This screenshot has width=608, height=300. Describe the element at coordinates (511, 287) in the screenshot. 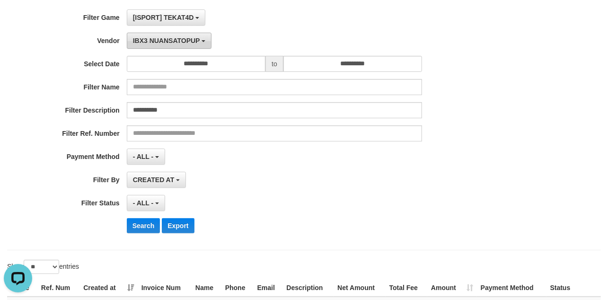

I see `th: Payment Method` at that location.